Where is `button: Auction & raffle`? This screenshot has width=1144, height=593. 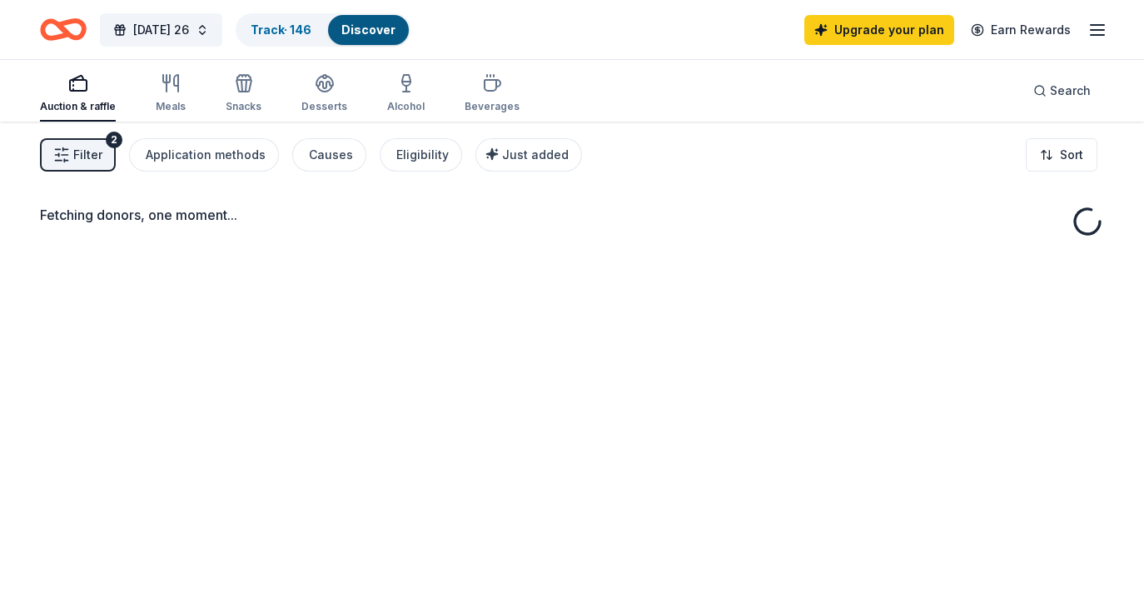 button: Auction & raffle is located at coordinates (77, 94).